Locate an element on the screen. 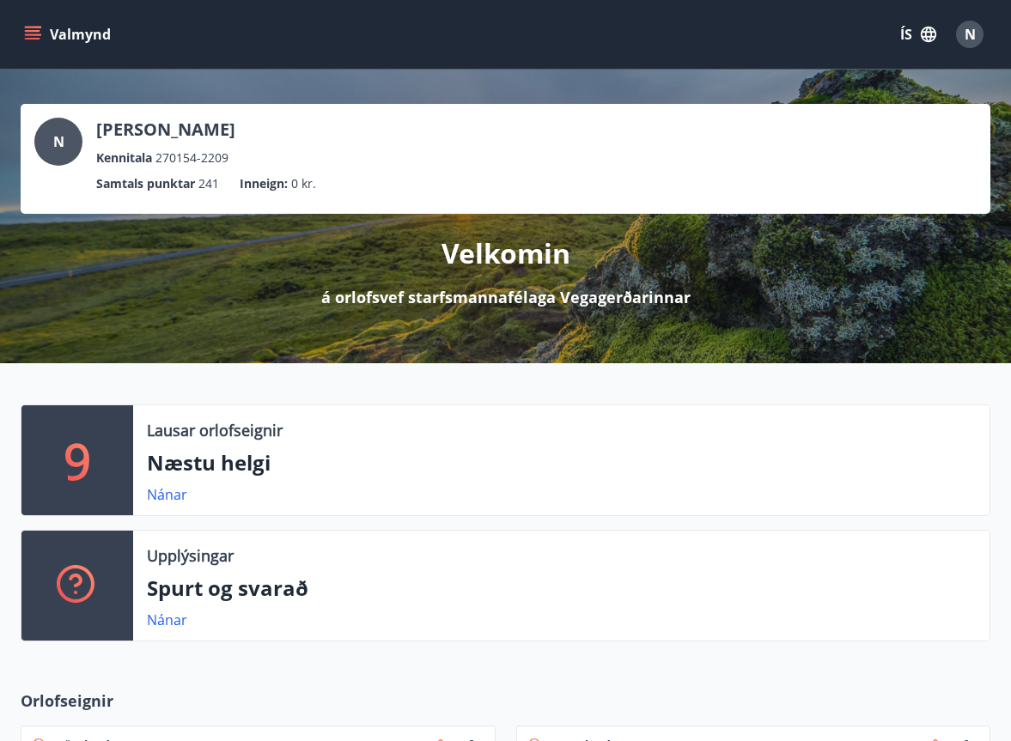  p: 9 is located at coordinates (77, 460).